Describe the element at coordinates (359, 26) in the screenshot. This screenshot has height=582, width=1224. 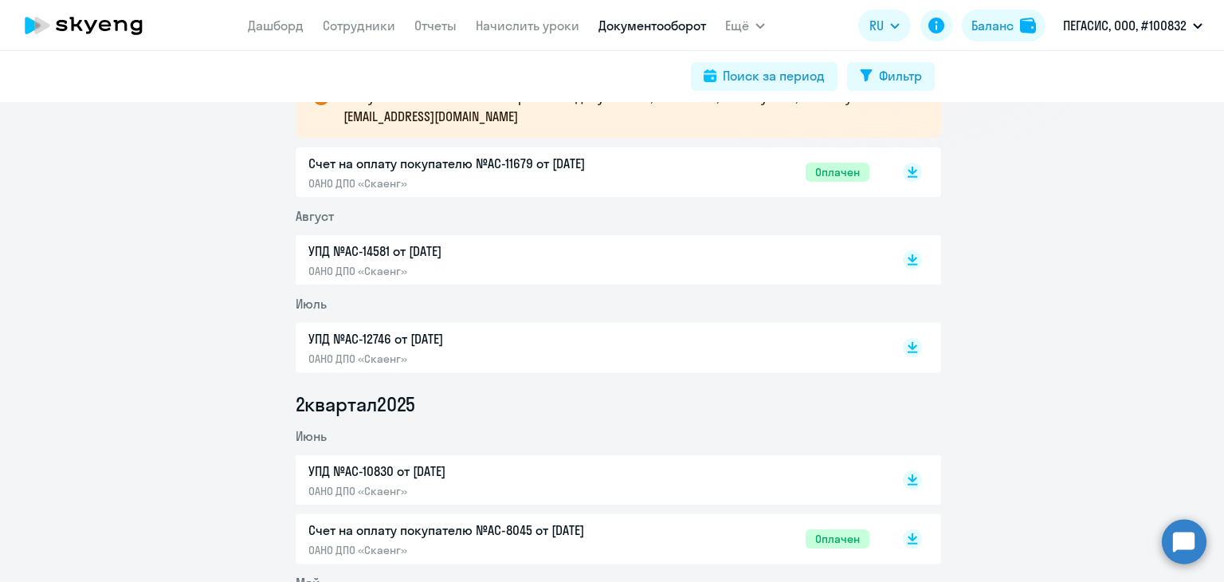
I see `a: Сотрудники` at that location.